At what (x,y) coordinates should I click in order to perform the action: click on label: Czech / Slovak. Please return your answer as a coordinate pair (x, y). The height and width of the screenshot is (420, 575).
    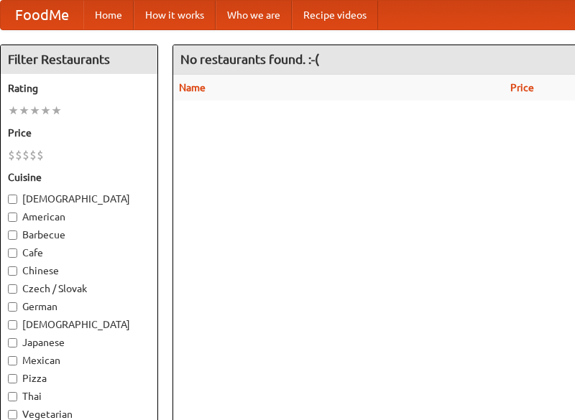
    Looking at the image, I should click on (79, 289).